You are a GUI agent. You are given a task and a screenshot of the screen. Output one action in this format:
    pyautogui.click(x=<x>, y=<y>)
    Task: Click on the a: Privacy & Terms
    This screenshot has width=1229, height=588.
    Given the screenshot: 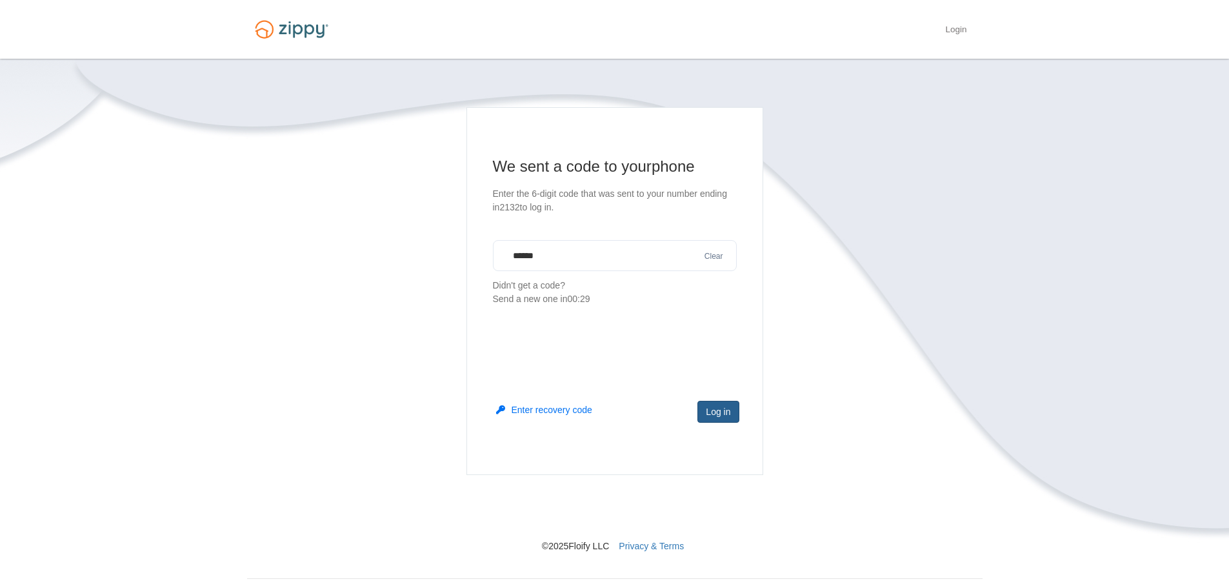 What is the action you would take?
    pyautogui.click(x=651, y=546)
    